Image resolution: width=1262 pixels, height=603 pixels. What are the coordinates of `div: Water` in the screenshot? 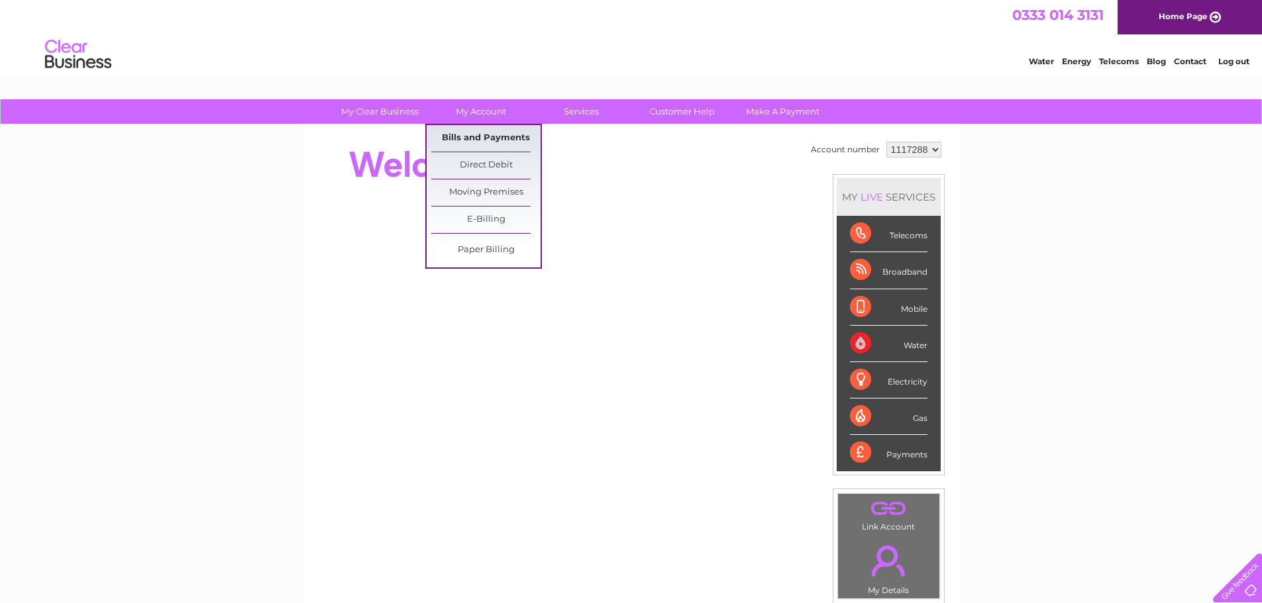 It's located at (888, 344).